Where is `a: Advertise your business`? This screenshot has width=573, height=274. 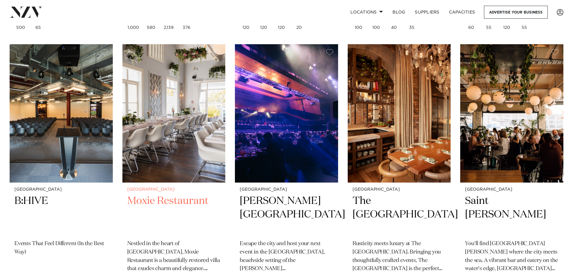 a: Advertise your business is located at coordinates (516, 12).